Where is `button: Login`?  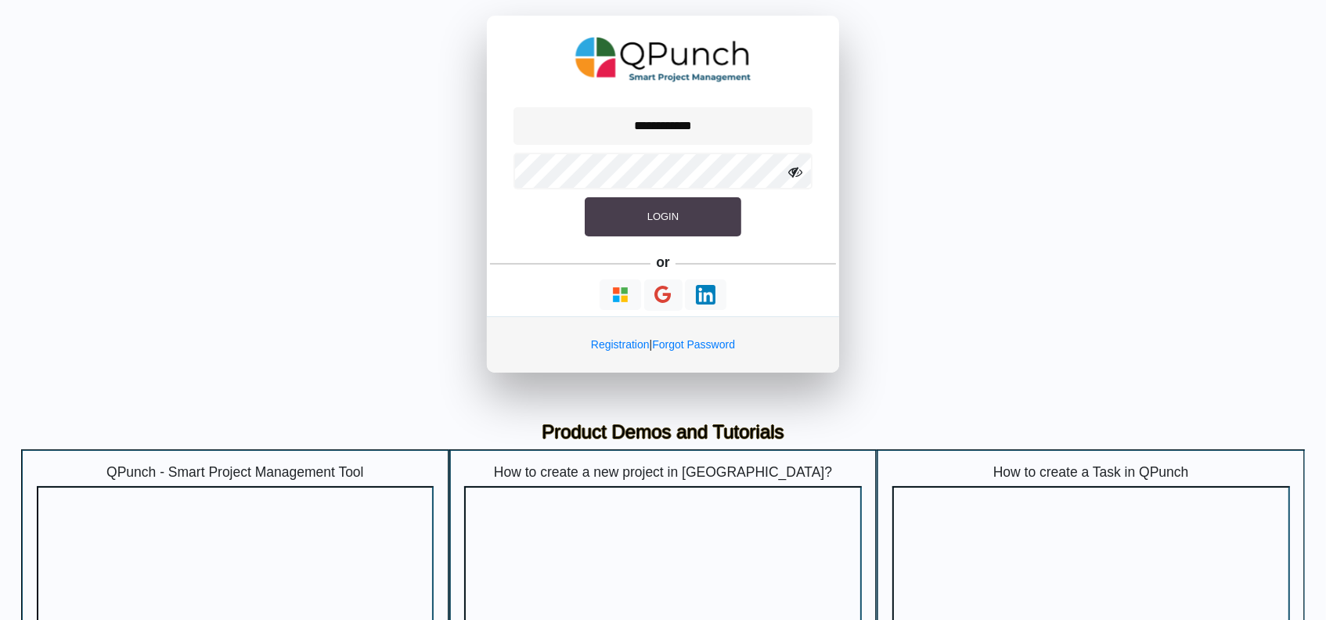
button: Login is located at coordinates (663, 217).